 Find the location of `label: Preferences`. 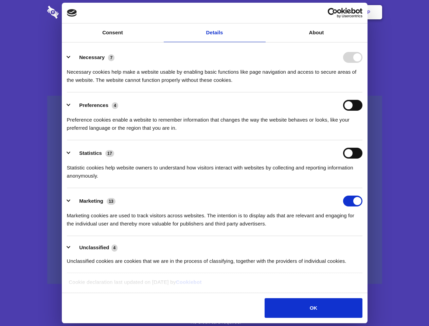

label: Preferences is located at coordinates (94, 105).